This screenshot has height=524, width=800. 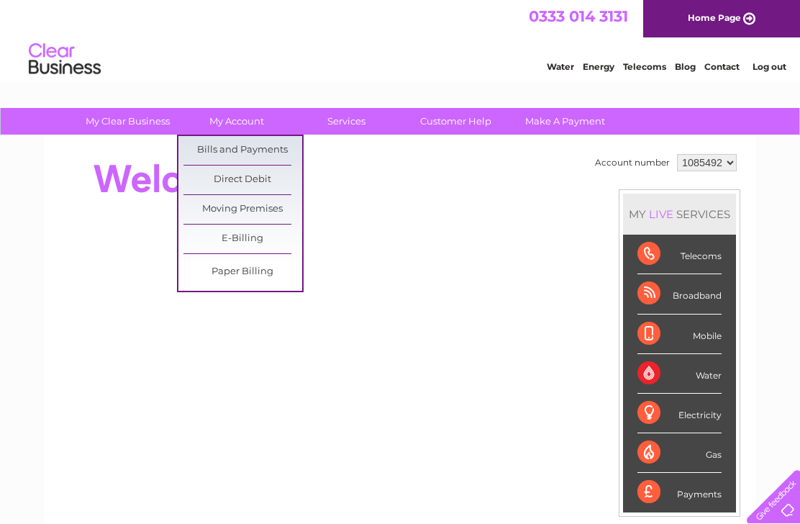 What do you see at coordinates (237, 121) in the screenshot?
I see `a: My Account` at bounding box center [237, 121].